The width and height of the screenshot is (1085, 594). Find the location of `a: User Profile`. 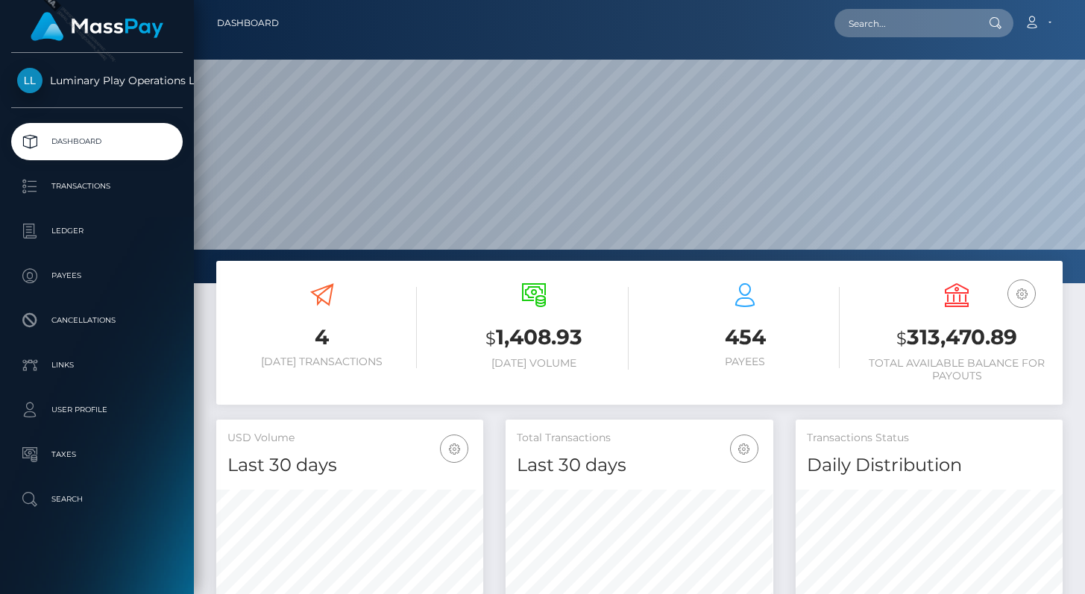

a: User Profile is located at coordinates (97, 410).